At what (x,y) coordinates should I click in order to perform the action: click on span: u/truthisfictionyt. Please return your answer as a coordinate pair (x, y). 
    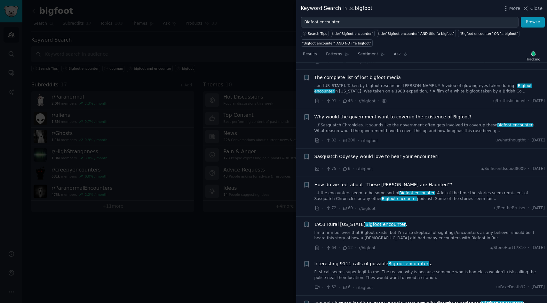
    Looking at the image, I should click on (509, 101).